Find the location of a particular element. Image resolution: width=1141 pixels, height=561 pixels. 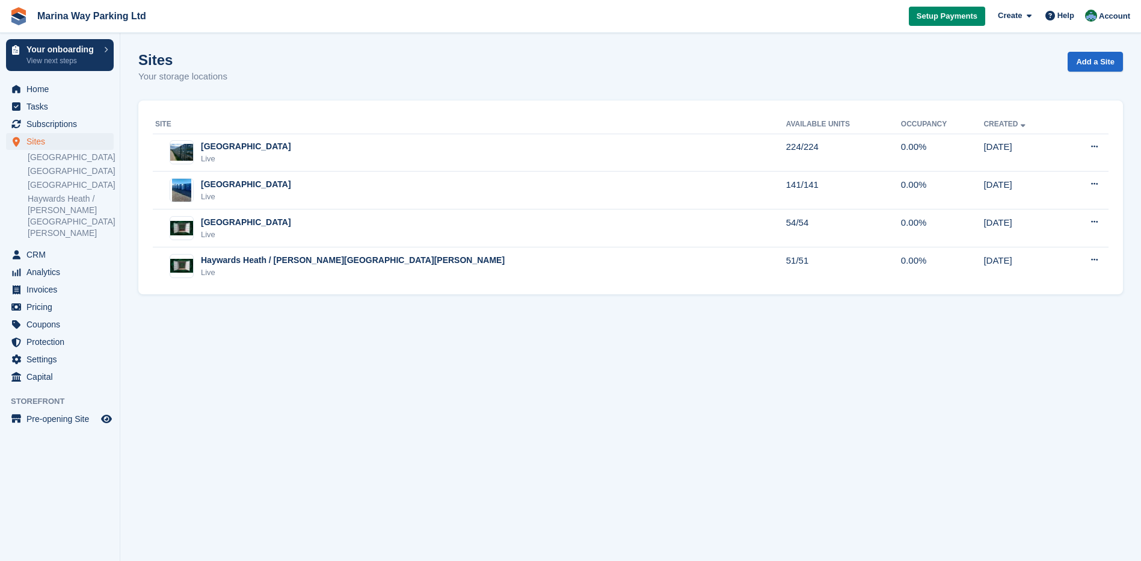

td: 224/224 is located at coordinates (843, 152).